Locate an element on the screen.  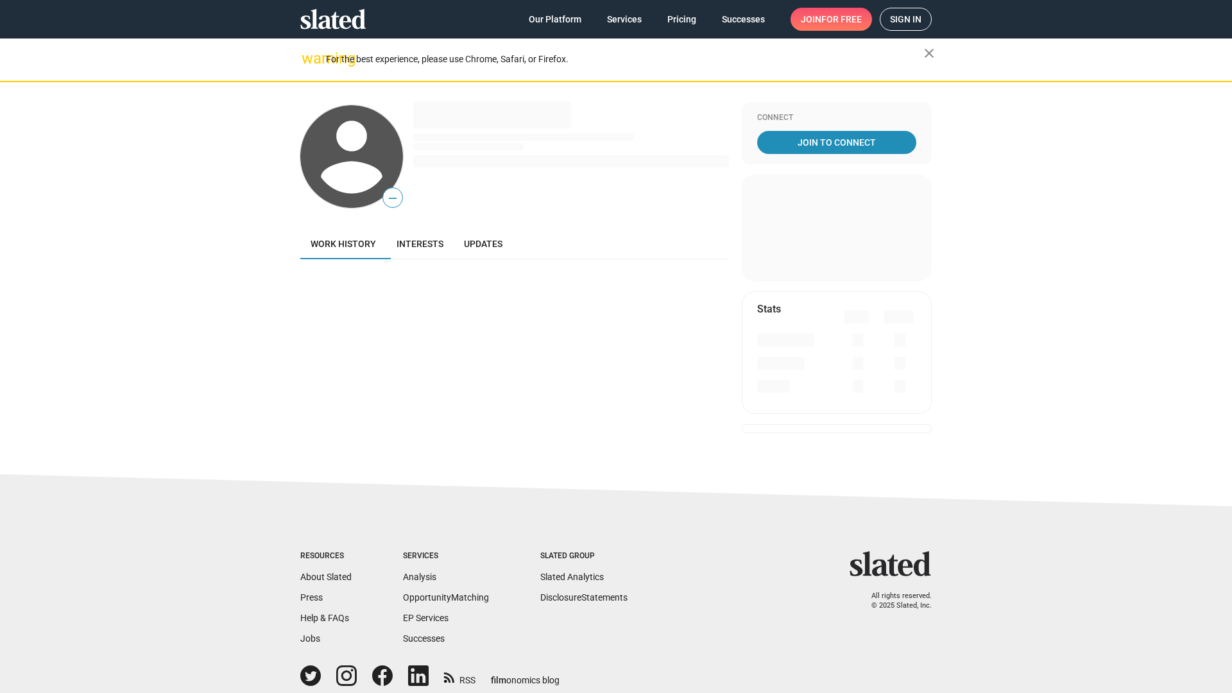
span: Updates is located at coordinates (483, 244).